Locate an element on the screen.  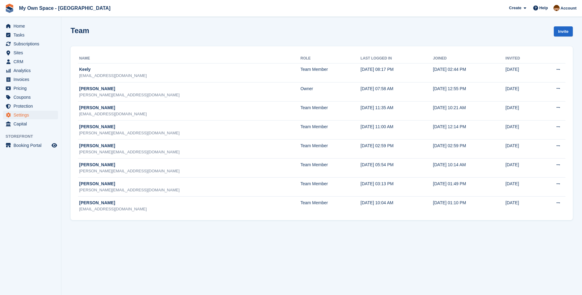
span: Capital is located at coordinates (32, 124).